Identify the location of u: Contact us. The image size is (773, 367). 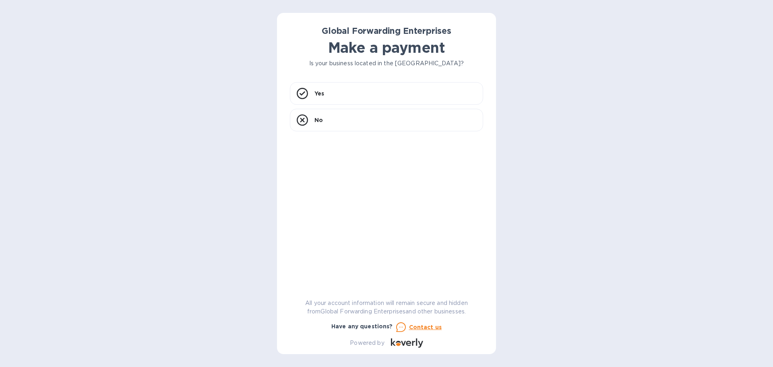
(425, 327).